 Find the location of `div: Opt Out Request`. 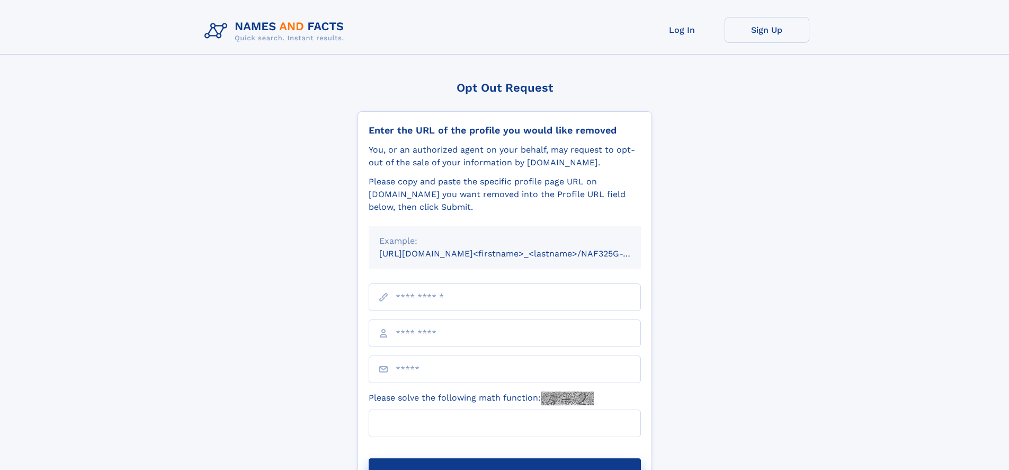

div: Opt Out Request is located at coordinates (505, 87).